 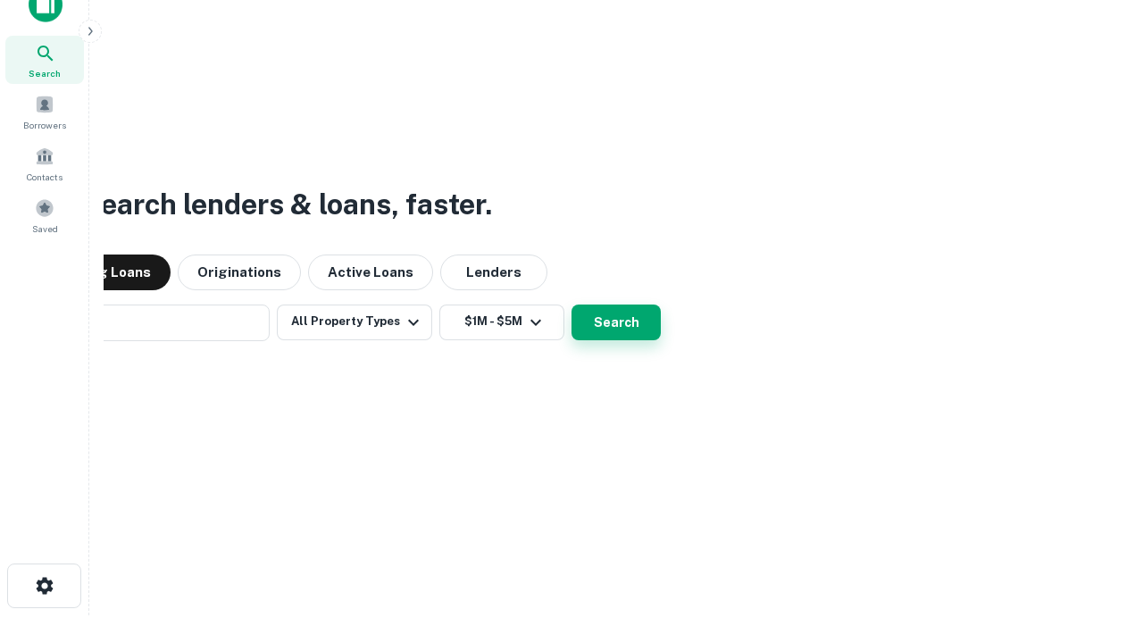 What do you see at coordinates (45, 163) in the screenshot?
I see `a: Contacts` at bounding box center [45, 163].